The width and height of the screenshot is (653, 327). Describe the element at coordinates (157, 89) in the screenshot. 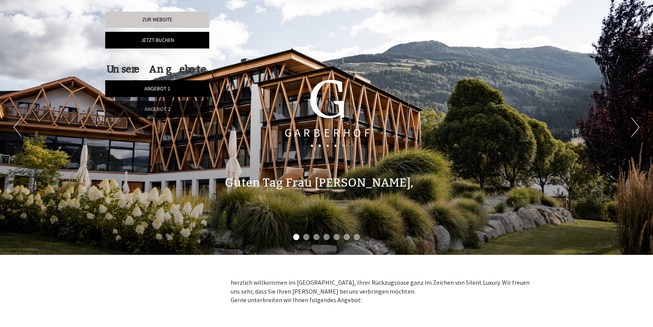

I see `span: Angebot 1` at that location.